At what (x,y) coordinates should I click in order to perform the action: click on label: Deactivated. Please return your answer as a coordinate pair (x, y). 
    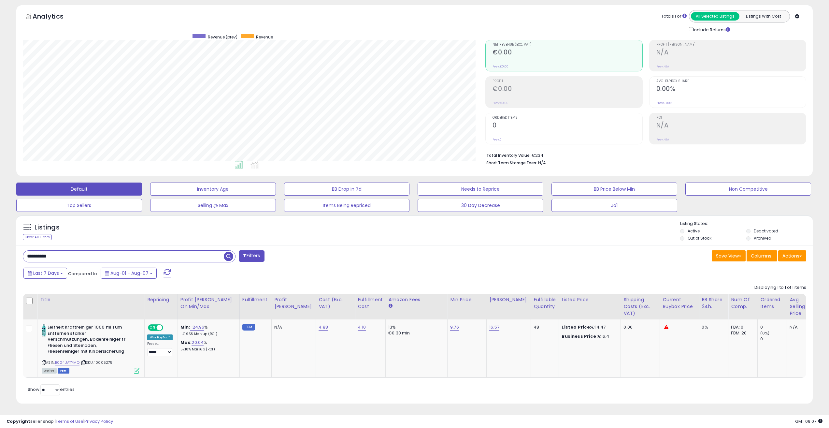
    Looking at the image, I should click on (766, 231).